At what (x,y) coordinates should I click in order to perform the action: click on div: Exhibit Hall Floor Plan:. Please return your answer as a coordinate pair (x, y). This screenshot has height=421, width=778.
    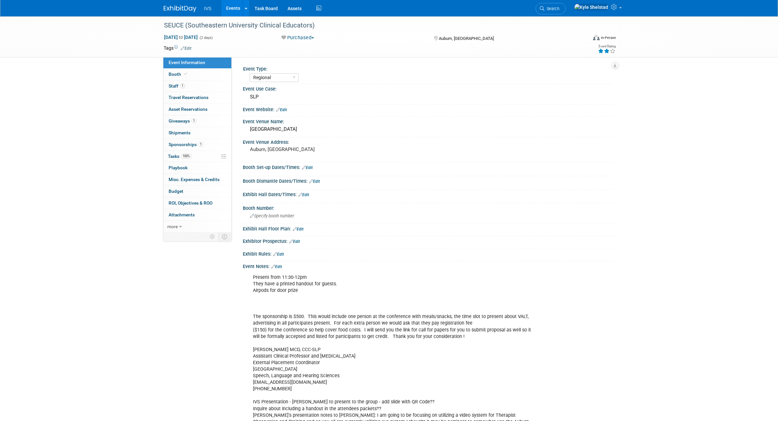
    Looking at the image, I should click on (429, 228).